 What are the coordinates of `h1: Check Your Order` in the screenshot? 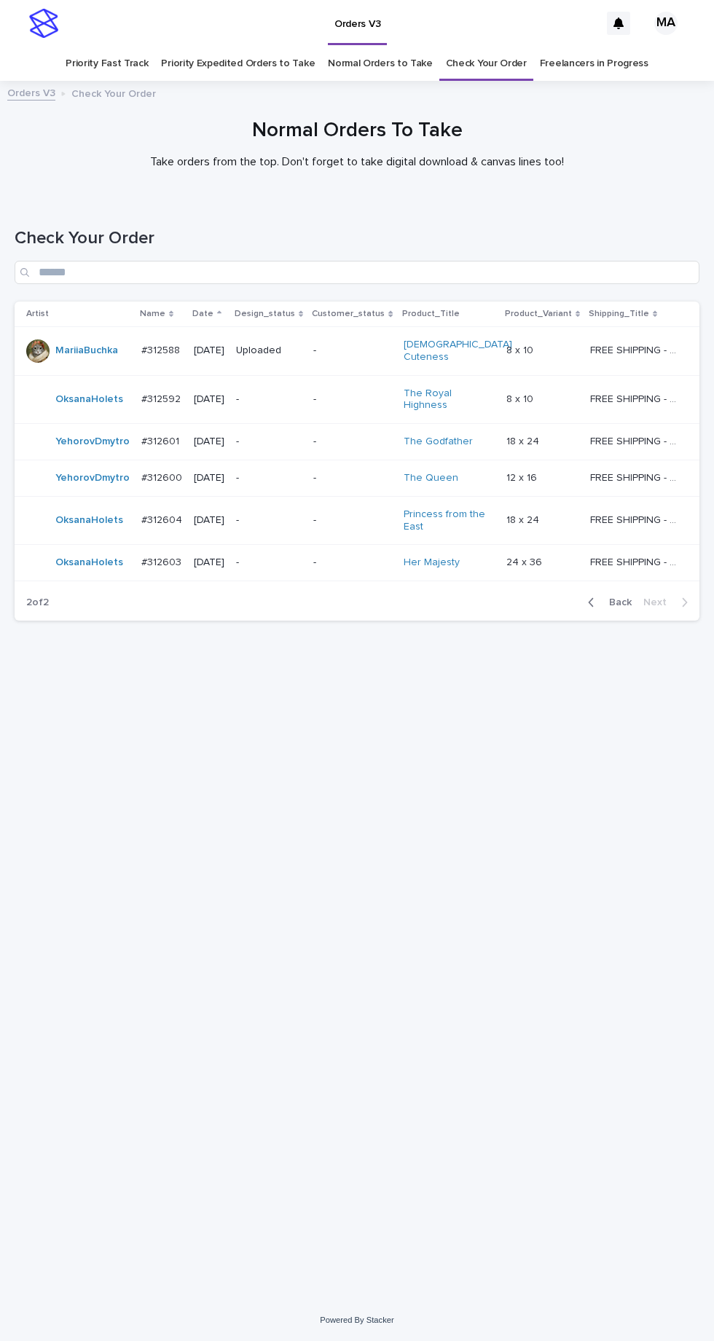 It's located at (357, 238).